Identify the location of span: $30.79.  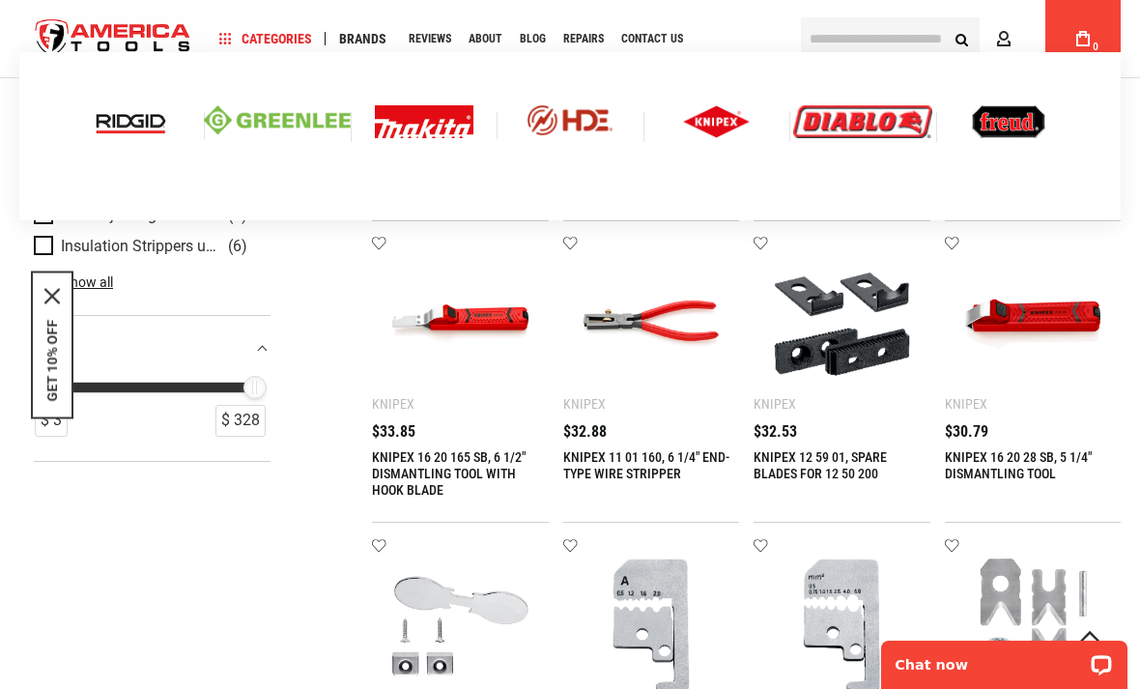
(966, 432).